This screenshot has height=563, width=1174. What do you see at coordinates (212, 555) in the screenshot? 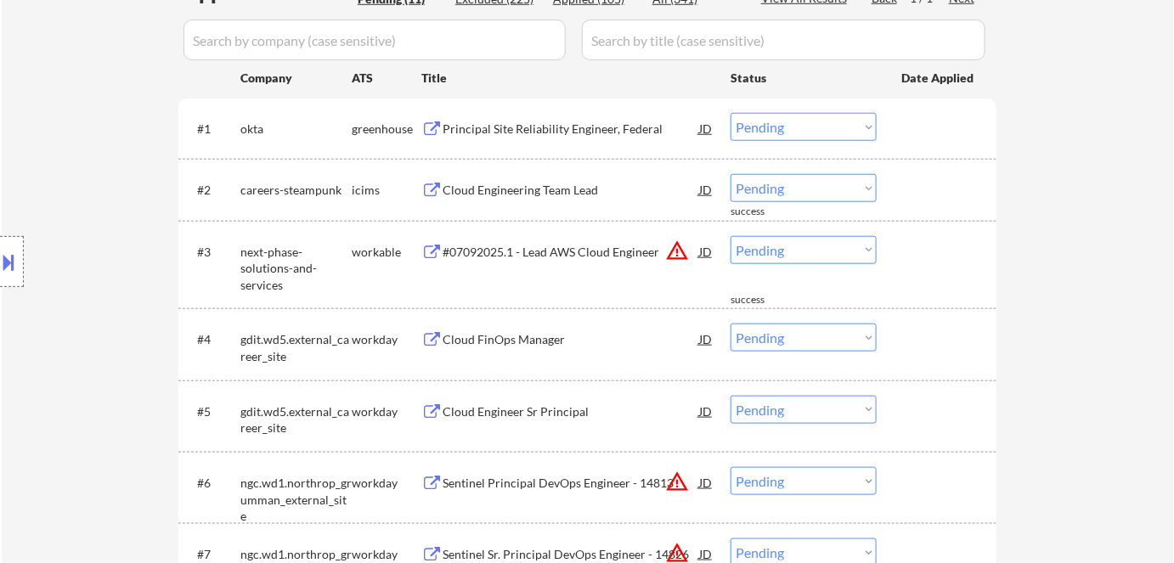
I see `div: #7` at bounding box center [212, 555].